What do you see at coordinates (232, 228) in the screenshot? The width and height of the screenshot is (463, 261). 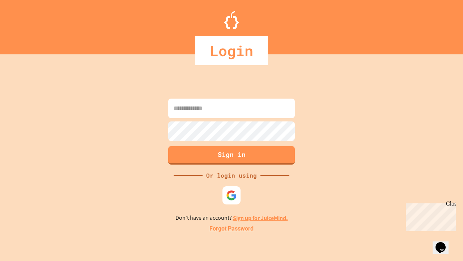 I see `a: Forgot Password` at bounding box center [232, 228].